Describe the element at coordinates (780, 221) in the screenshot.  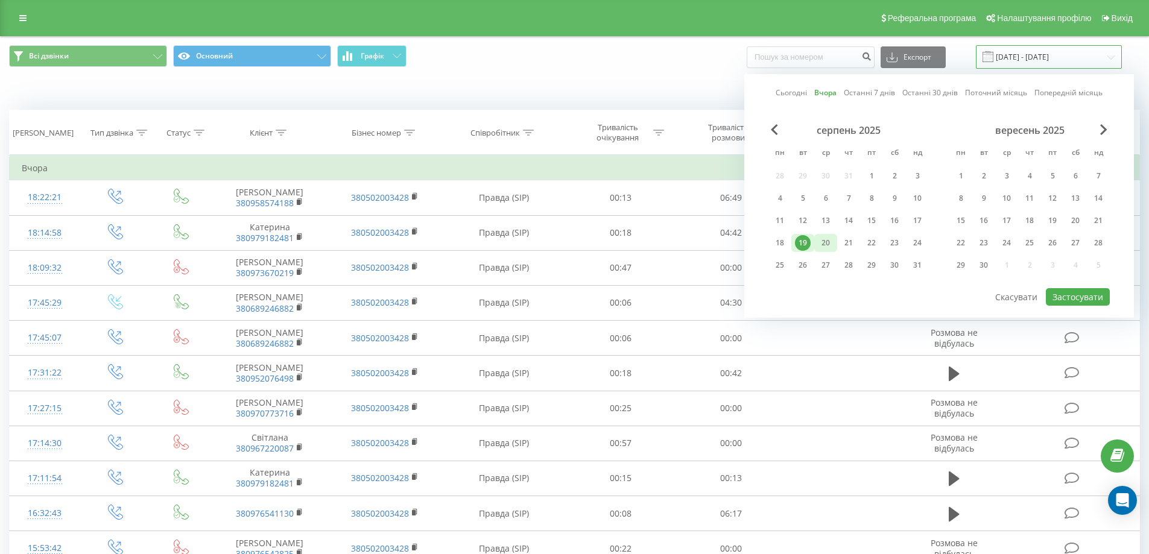
I see `div: пн 11 серп 2025 р.` at that location.